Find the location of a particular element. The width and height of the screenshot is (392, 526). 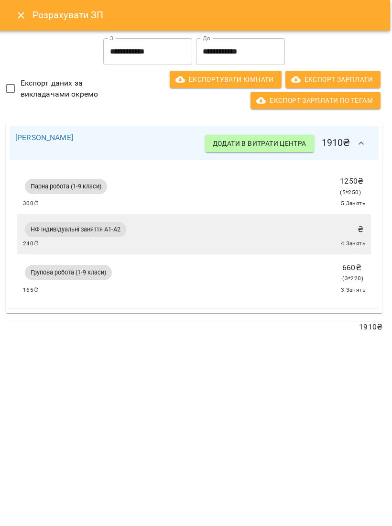

p: 660 ₴ is located at coordinates (353, 268).